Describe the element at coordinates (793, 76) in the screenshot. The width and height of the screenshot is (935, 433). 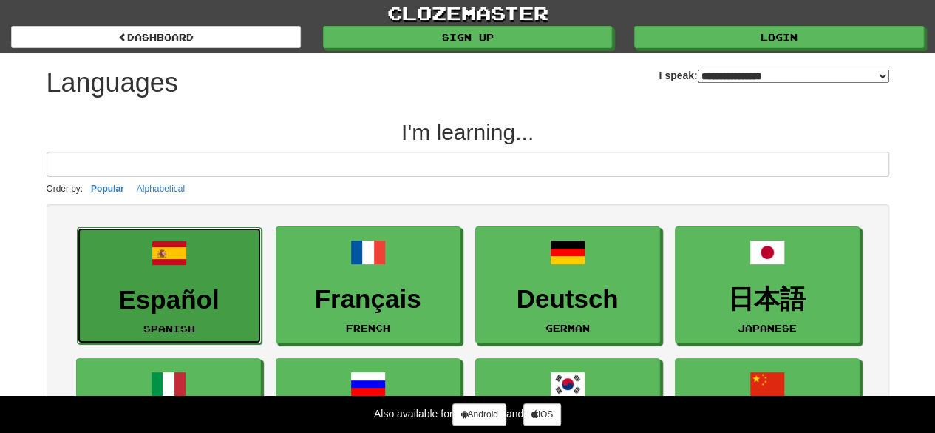
I see `select: I speak:` at that location.